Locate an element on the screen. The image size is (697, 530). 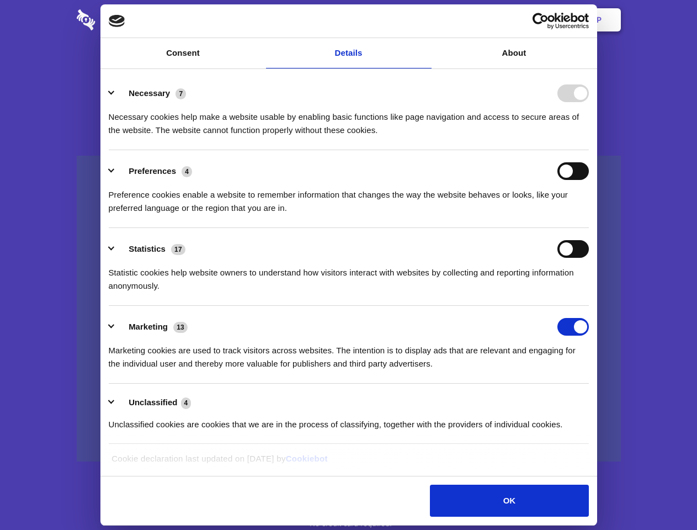
button: Preferences (4) is located at coordinates (154, 171).